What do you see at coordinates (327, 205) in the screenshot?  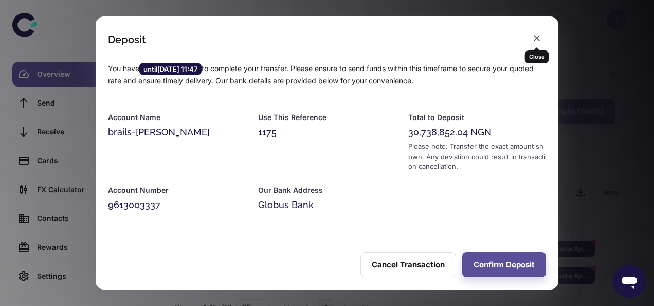 I see `div: Globus Bank` at bounding box center [327, 205].